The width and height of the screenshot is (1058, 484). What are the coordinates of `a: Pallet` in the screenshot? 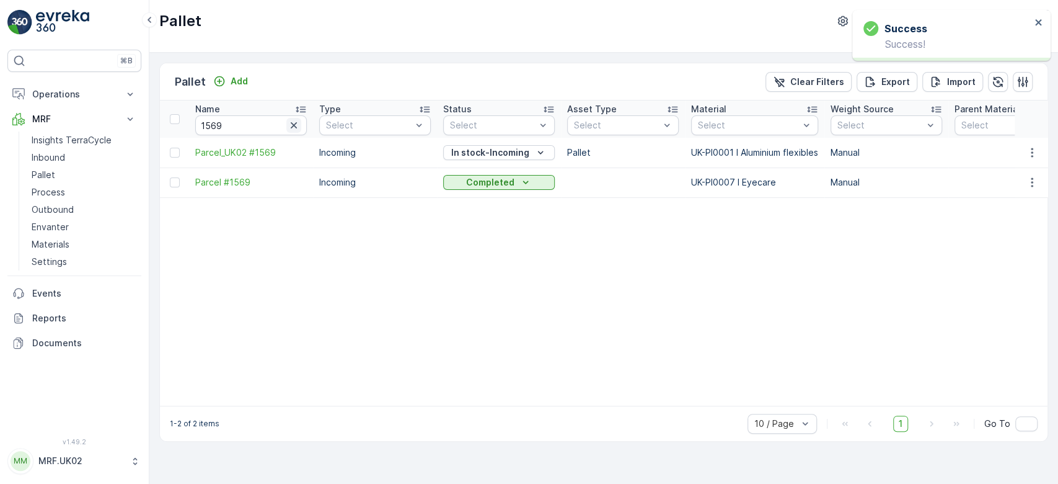 It's located at (84, 175).